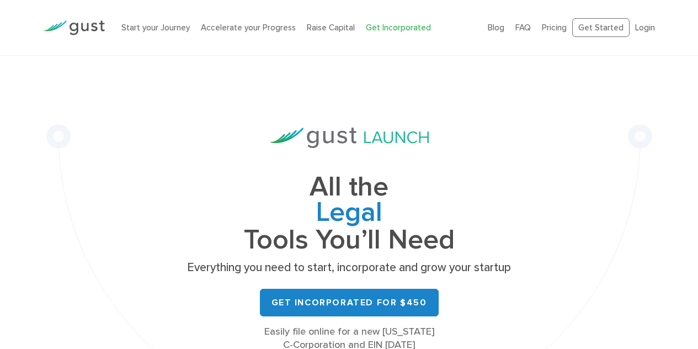  Describe the element at coordinates (398, 28) in the screenshot. I see `a: Get Incorporated` at that location.